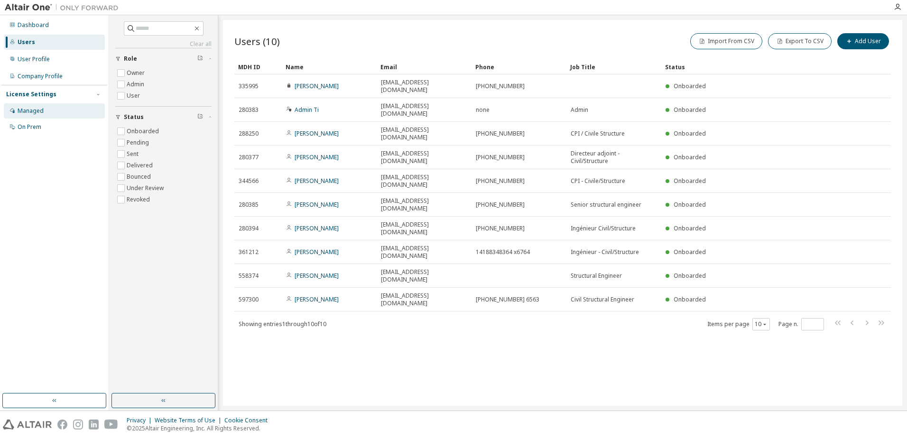 The image size is (907, 438). What do you see at coordinates (189, 421) in the screenshot?
I see `div: Website Terms of Use` at bounding box center [189, 421].